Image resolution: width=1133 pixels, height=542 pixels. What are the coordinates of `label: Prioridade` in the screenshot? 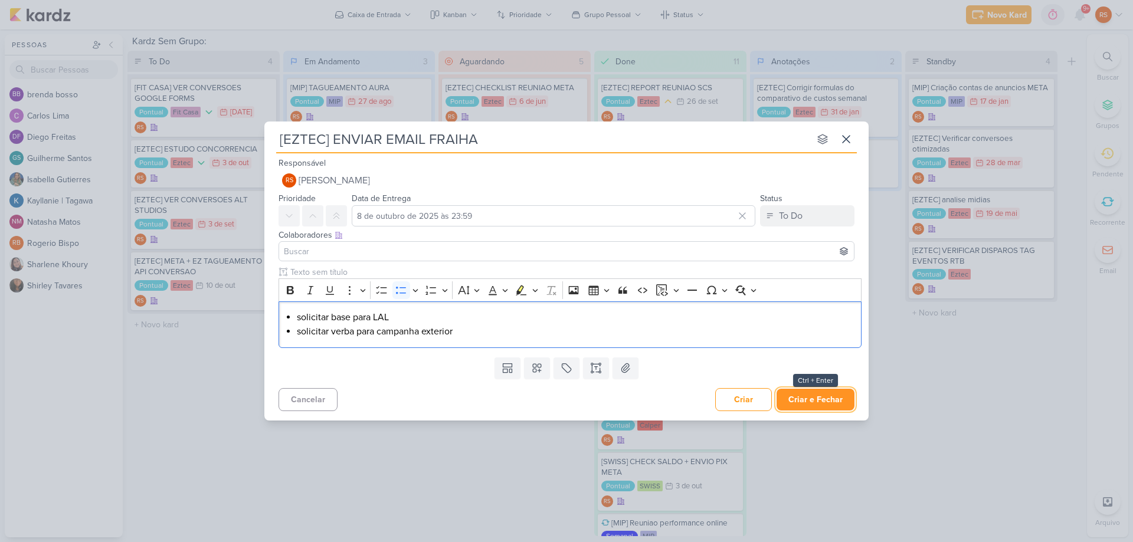 It's located at (297, 198).